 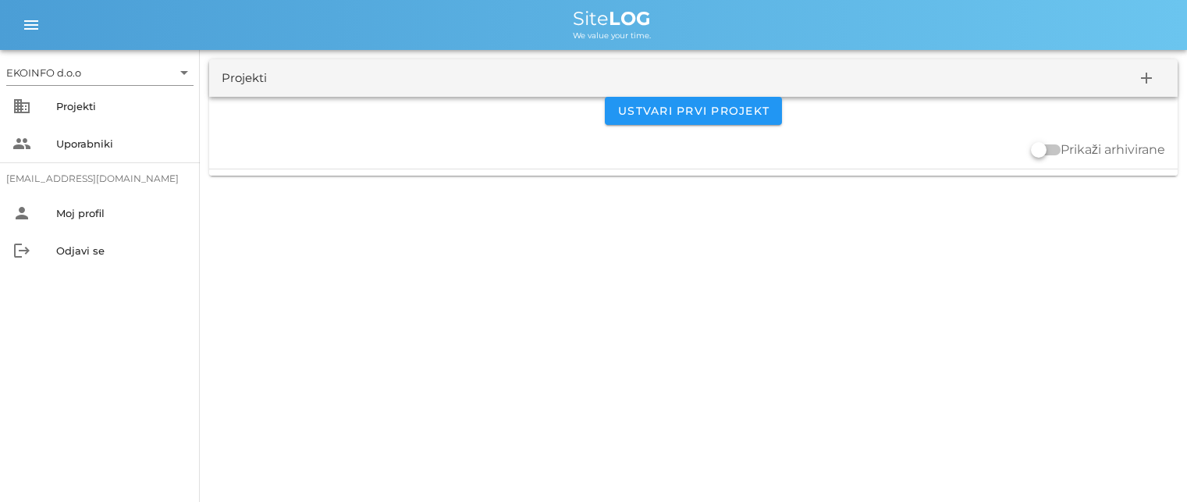 What do you see at coordinates (1147, 78) in the screenshot?
I see `i: add` at bounding box center [1147, 78].